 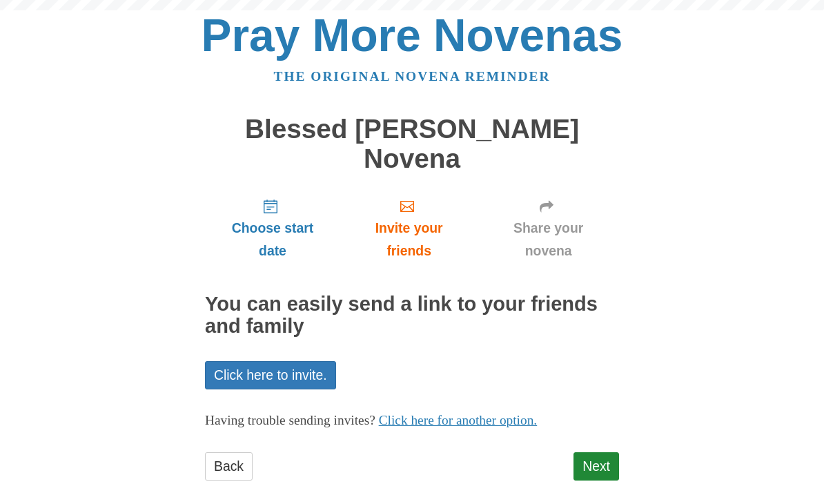 What do you see at coordinates (270, 375) in the screenshot?
I see `a: Click here to invite.` at bounding box center [270, 375].